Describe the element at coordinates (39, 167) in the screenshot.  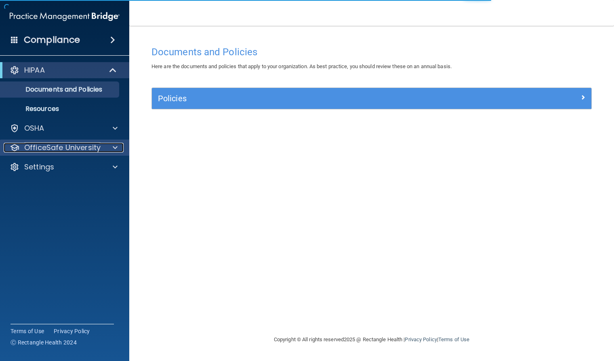
I see `p: Settings` at that location.